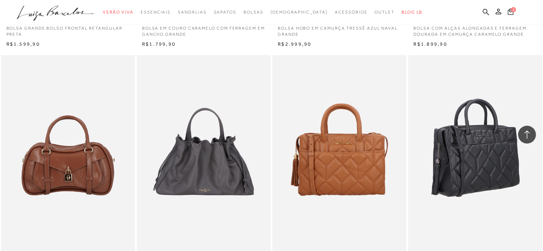  What do you see at coordinates (225, 12) in the screenshot?
I see `span: Sapatos` at bounding box center [225, 12].